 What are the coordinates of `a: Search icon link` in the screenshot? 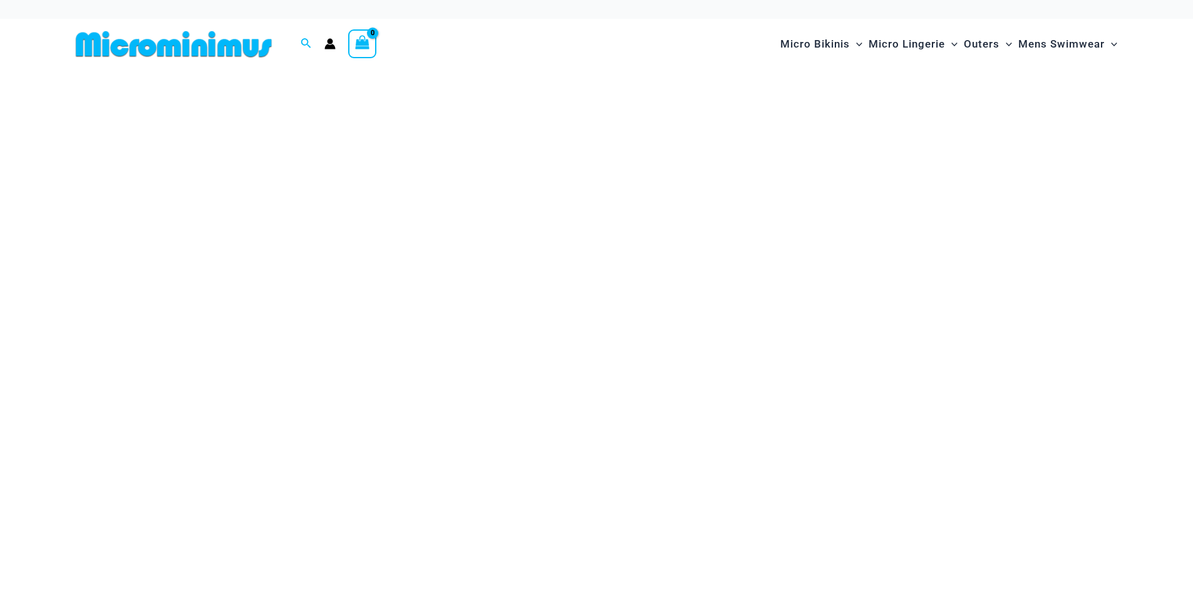 It's located at (306, 44).